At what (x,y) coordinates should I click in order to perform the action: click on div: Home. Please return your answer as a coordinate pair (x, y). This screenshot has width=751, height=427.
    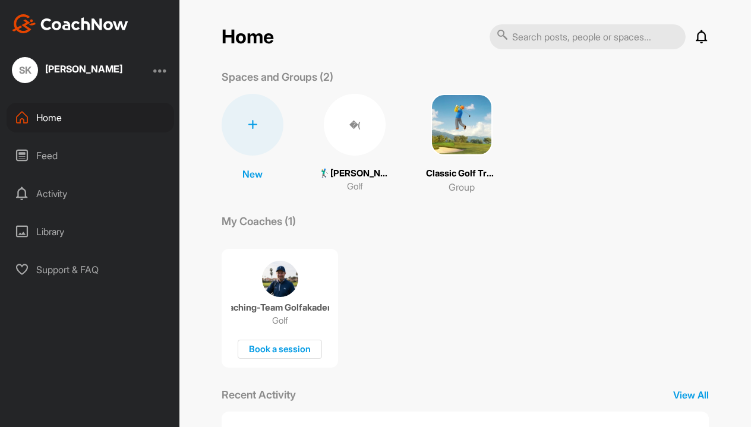
    Looking at the image, I should click on (90, 118).